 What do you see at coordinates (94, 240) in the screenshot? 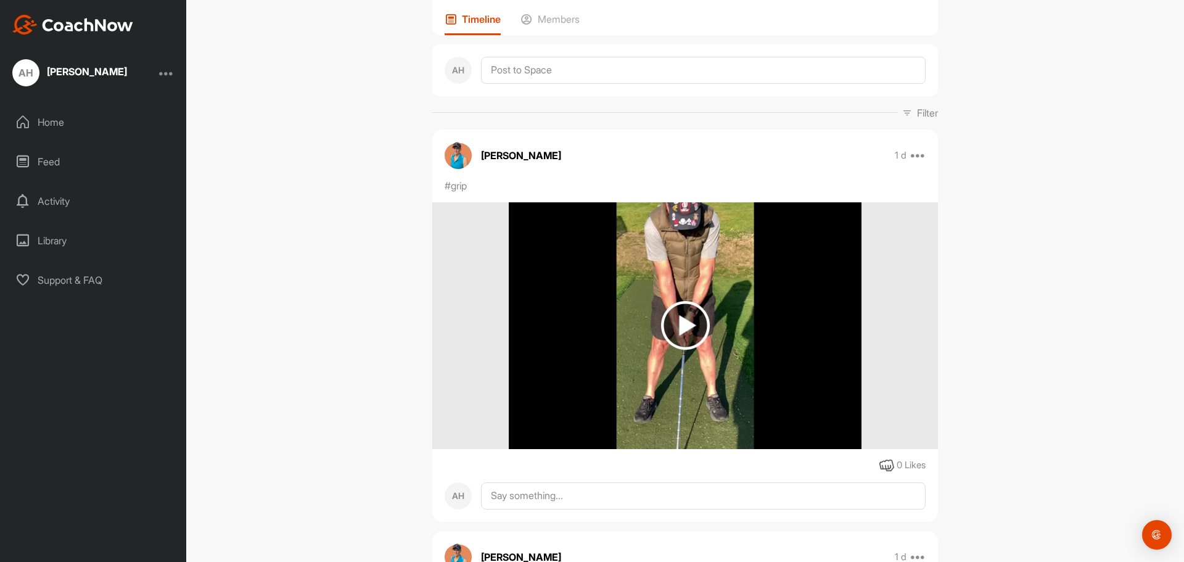
I see `div: Library` at bounding box center [94, 240].